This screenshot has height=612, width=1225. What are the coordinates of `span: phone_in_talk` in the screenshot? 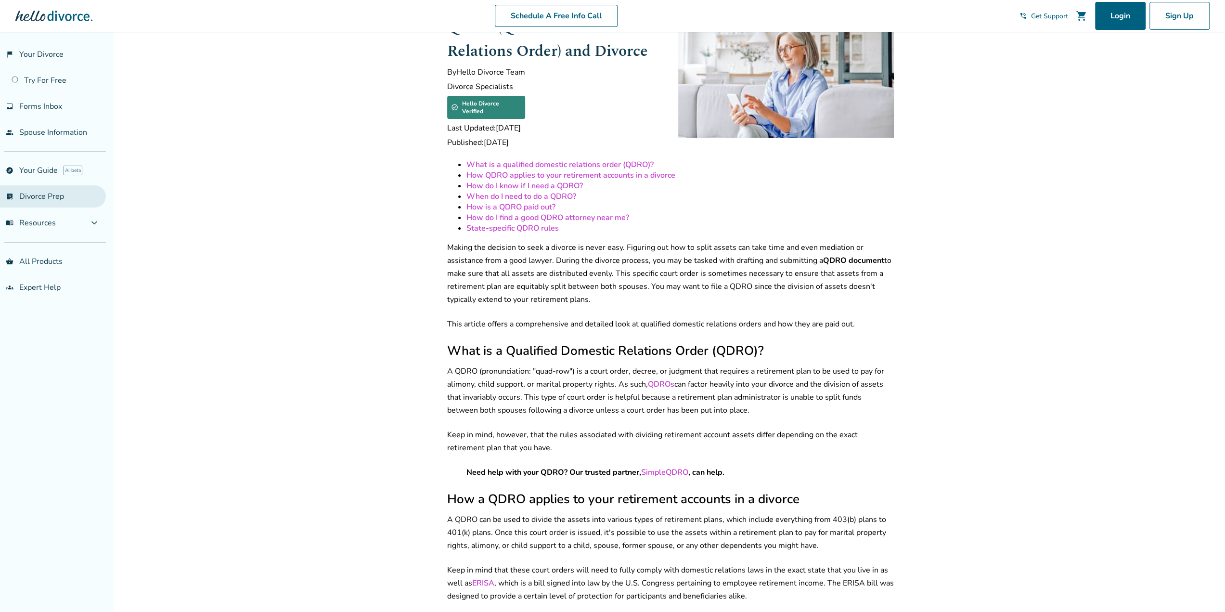 It's located at (1023, 16).